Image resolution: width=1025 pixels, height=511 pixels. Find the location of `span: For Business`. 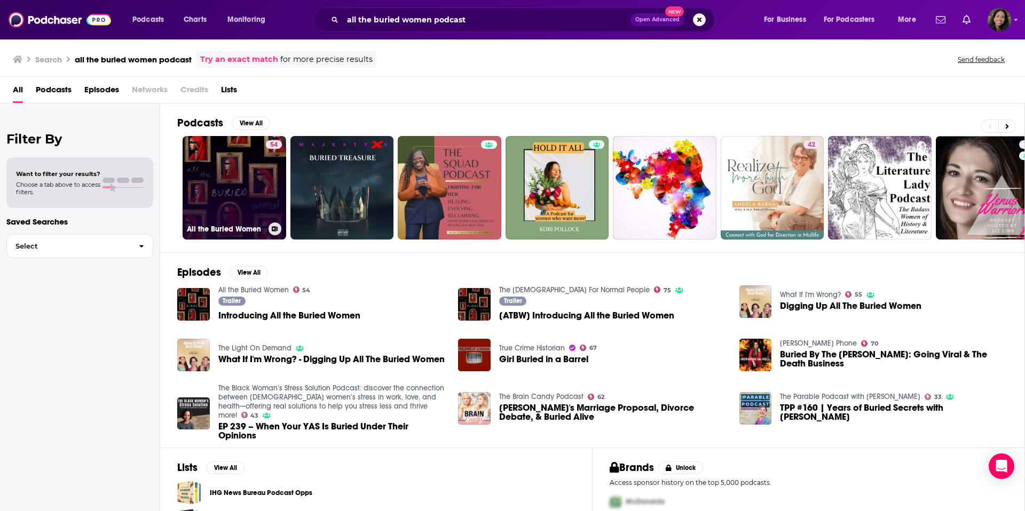

span: For Business is located at coordinates (785, 20).